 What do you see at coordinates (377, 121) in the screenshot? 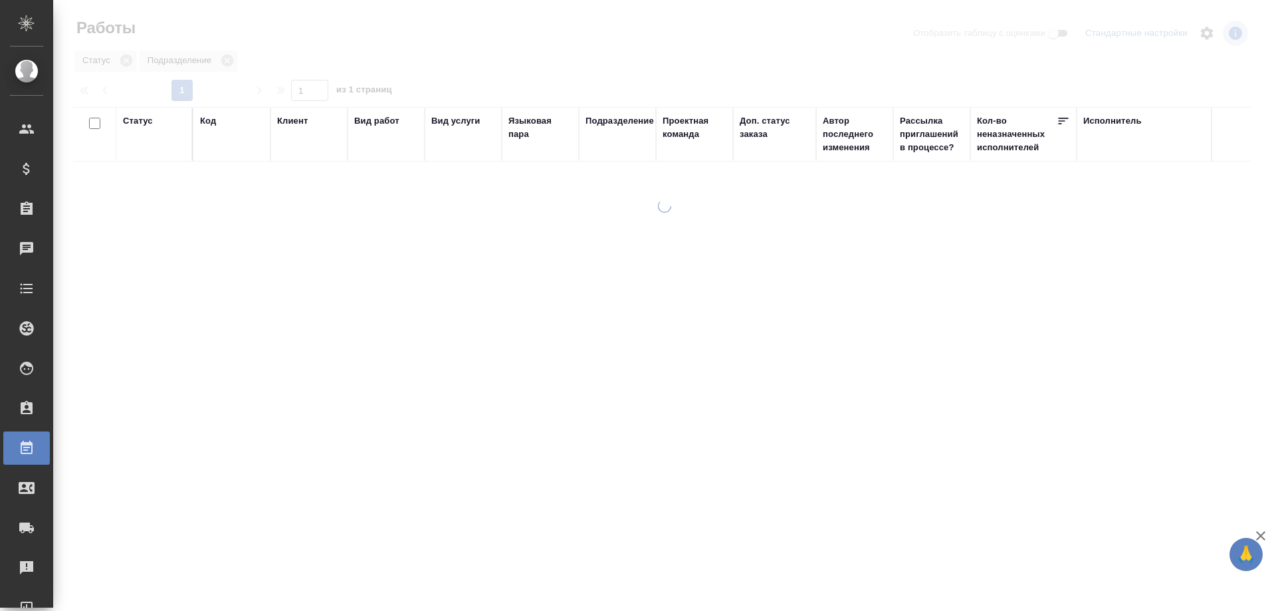
I see `div: Вид работ` at bounding box center [377, 121].